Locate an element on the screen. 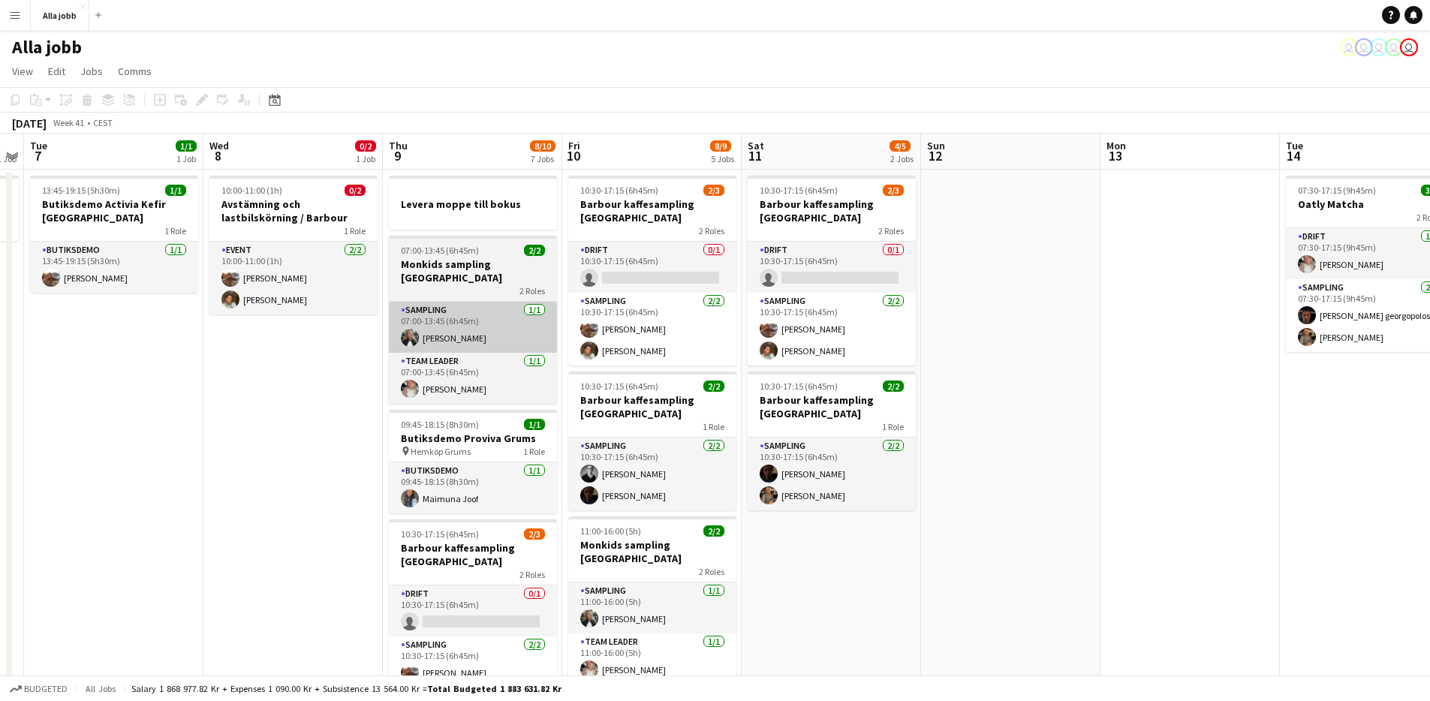 The height and width of the screenshot is (701, 1430). span: 12 is located at coordinates (934, 155).